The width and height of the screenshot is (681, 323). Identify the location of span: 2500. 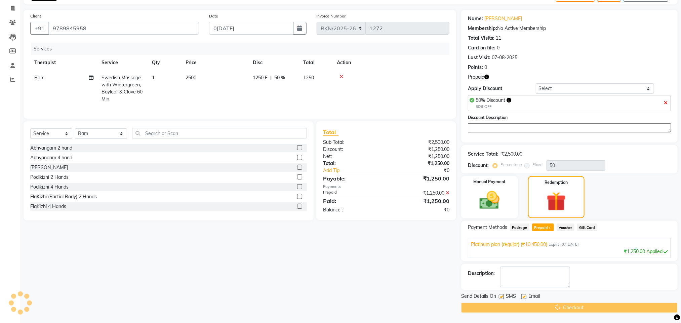
(191, 78).